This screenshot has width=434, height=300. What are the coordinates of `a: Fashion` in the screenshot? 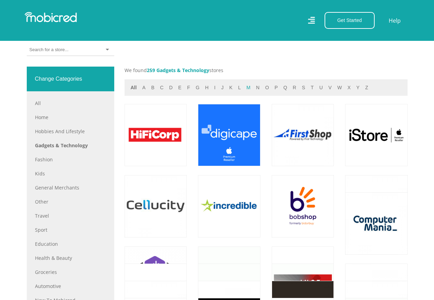 It's located at (70, 159).